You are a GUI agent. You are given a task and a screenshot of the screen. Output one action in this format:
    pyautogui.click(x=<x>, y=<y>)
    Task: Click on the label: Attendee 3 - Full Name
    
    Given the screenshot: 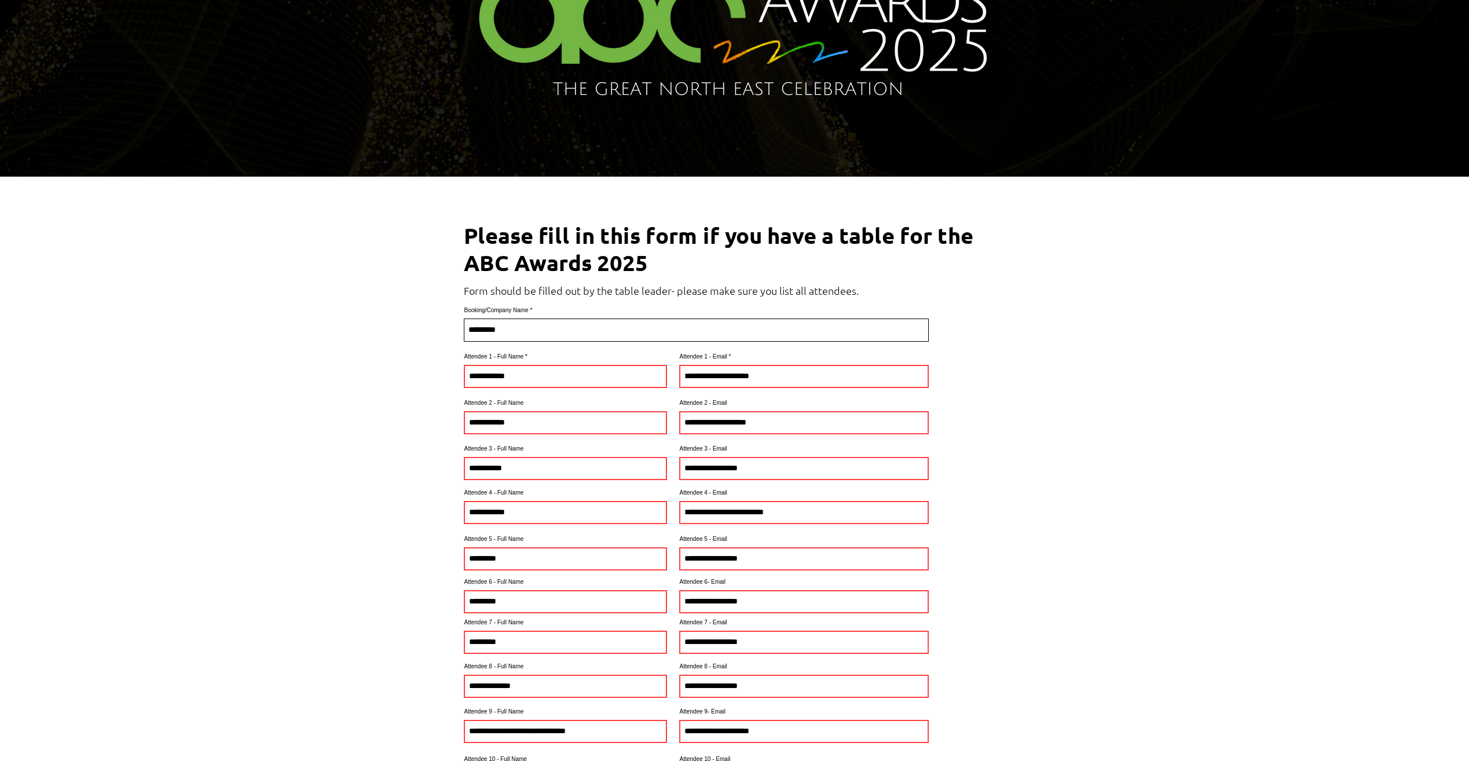 What is the action you would take?
    pyautogui.click(x=565, y=449)
    